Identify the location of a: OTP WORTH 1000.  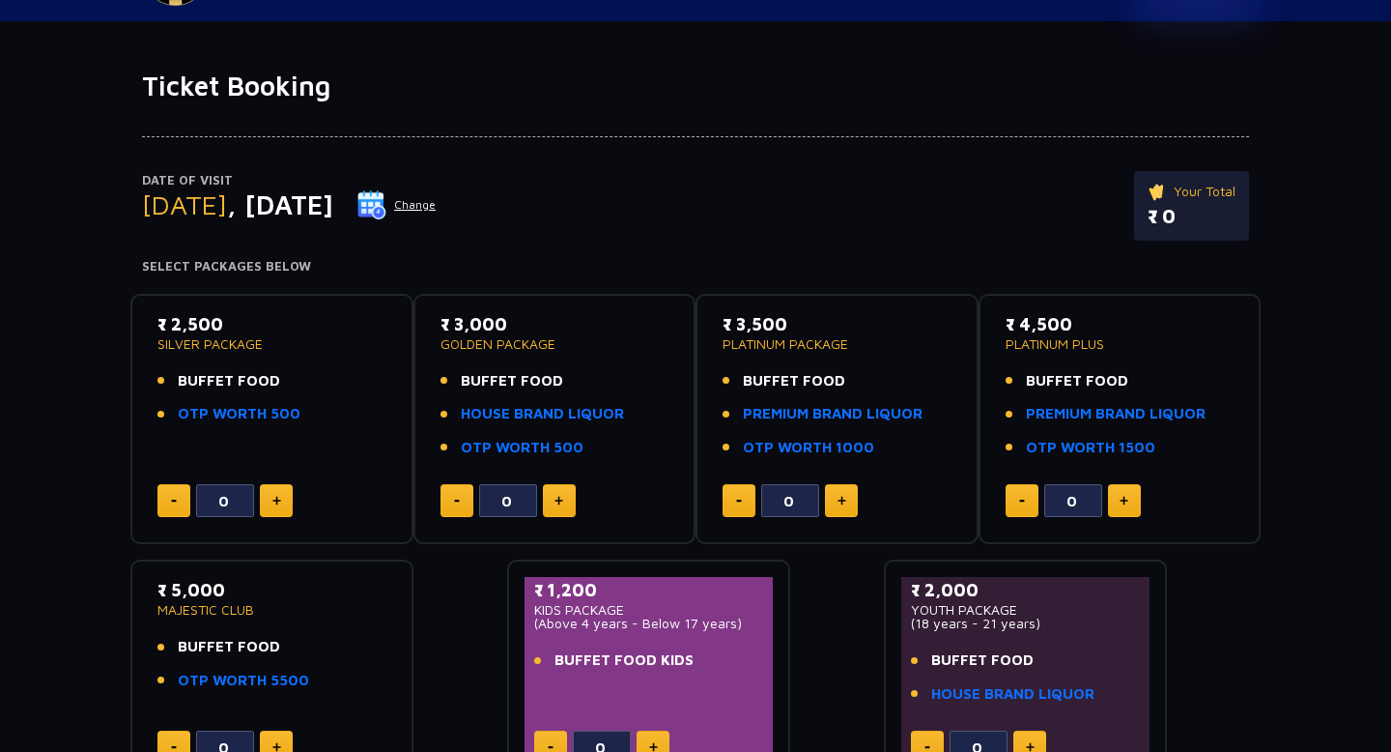
(809, 447).